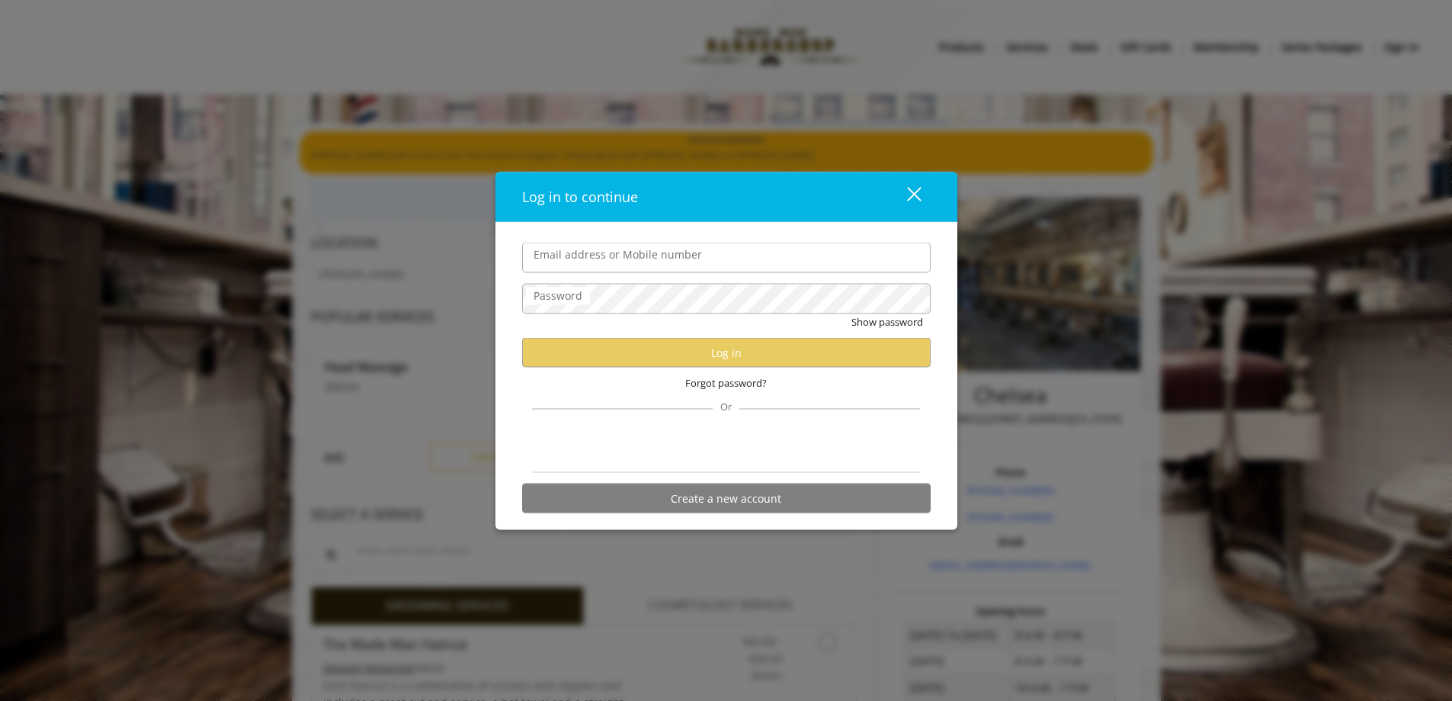 This screenshot has width=1452, height=701. What do you see at coordinates (727, 352) in the screenshot?
I see `button: Log in` at bounding box center [727, 352].